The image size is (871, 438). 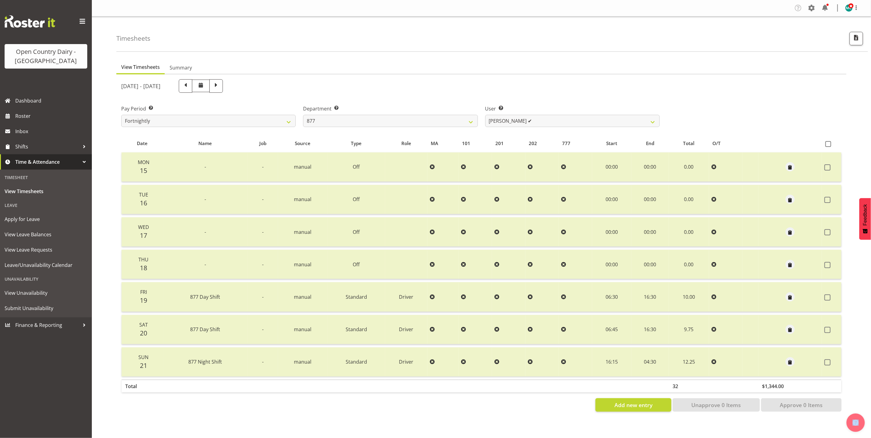 What do you see at coordinates (144, 365) in the screenshot?
I see `span: 21` at bounding box center [144, 365].